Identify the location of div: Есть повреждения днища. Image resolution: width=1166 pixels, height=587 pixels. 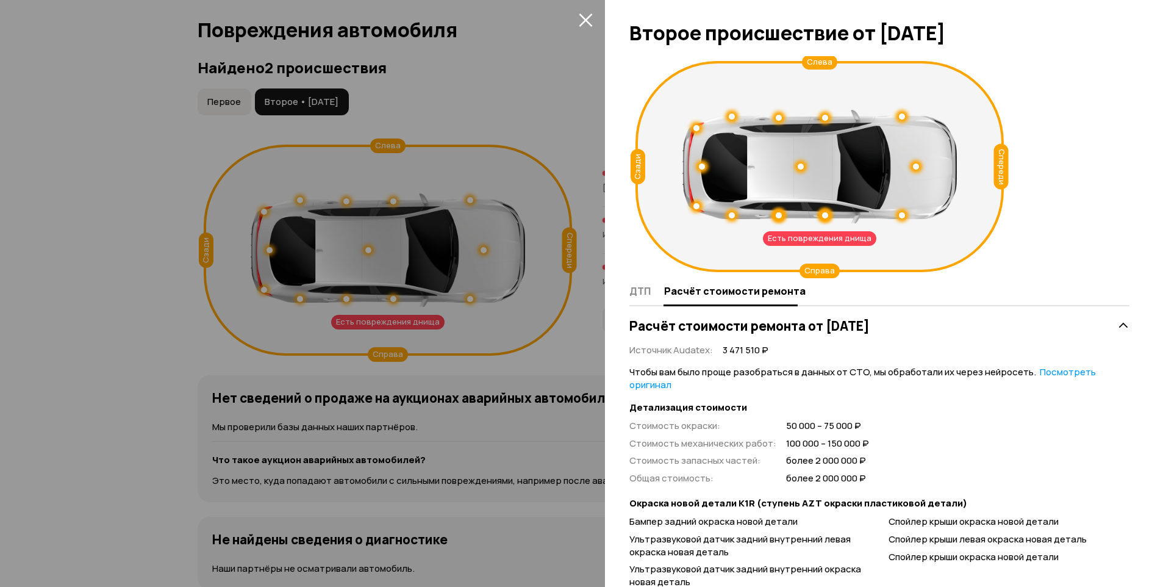
(820, 238).